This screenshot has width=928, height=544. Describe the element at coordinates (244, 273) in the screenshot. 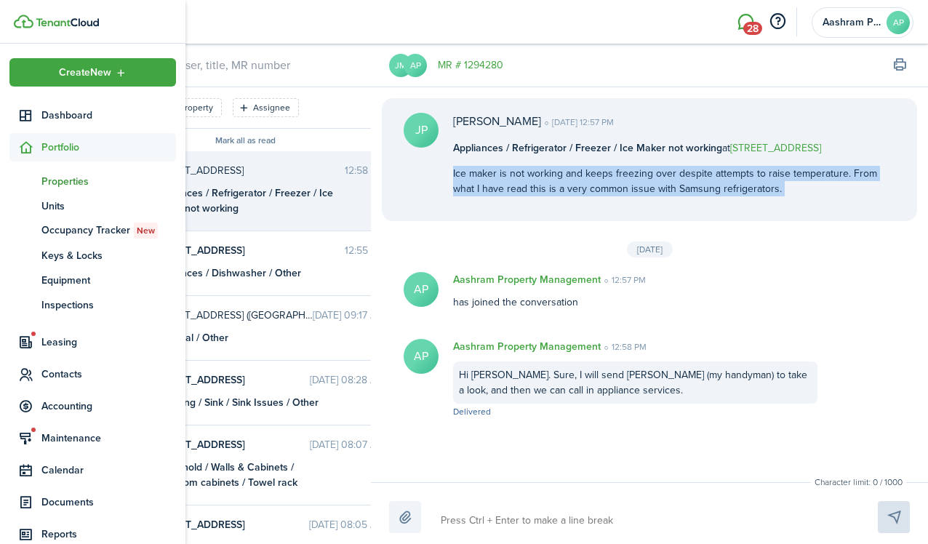

I see `div: Appliances / Dishwasher / Other` at that location.